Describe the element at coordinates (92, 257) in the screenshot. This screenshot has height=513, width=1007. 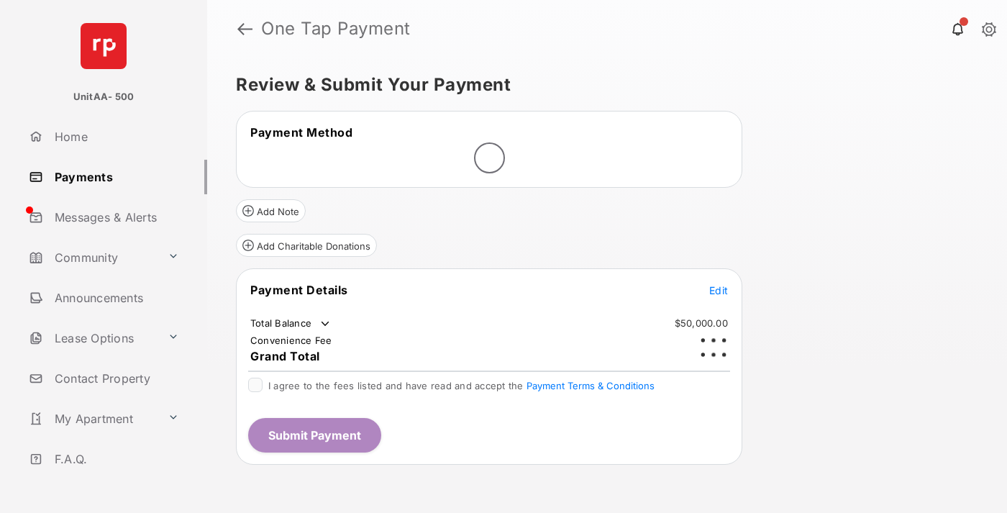
I see `a: Community` at that location.